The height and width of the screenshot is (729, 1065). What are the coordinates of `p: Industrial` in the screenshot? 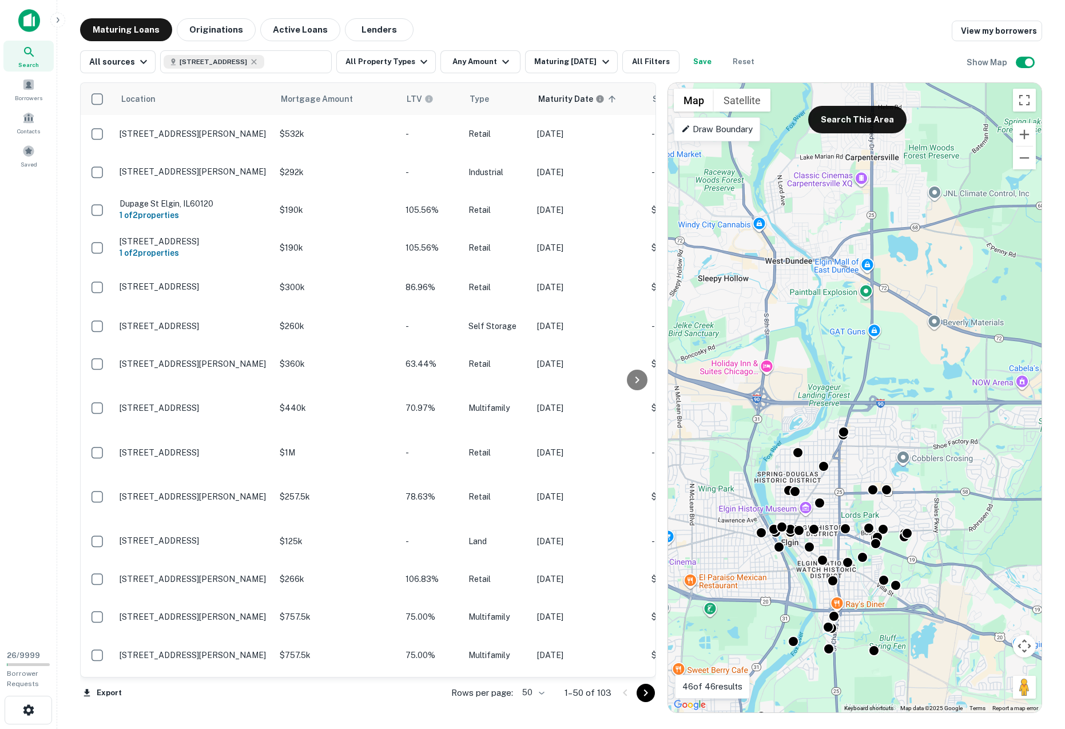 It's located at (497, 172).